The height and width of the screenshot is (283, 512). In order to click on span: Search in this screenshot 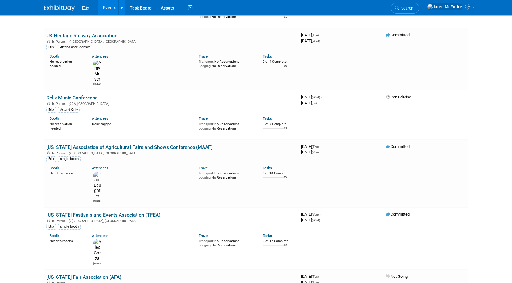, I will do `click(406, 8)`.